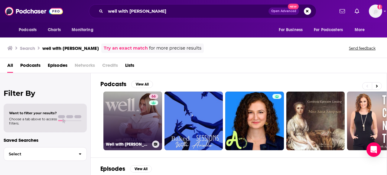  Describe the element at coordinates (126, 48) in the screenshot. I see `a: Try an exact match` at that location.